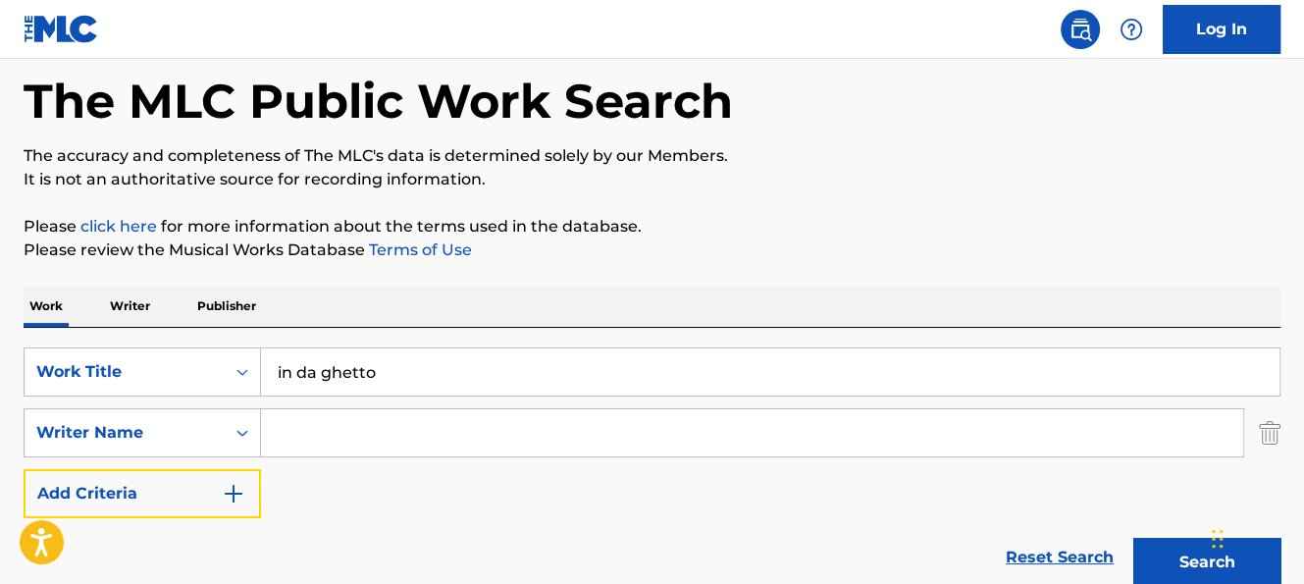 This screenshot has height=584, width=1304. I want to click on a: click here, so click(119, 226).